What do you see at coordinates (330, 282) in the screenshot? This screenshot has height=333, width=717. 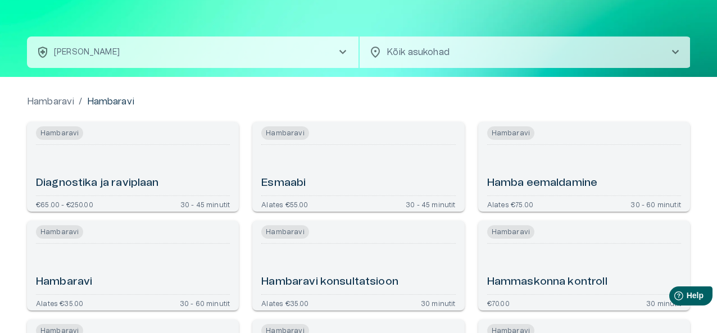 I see `h6: Hambaravi konsultatsioon` at bounding box center [330, 282].